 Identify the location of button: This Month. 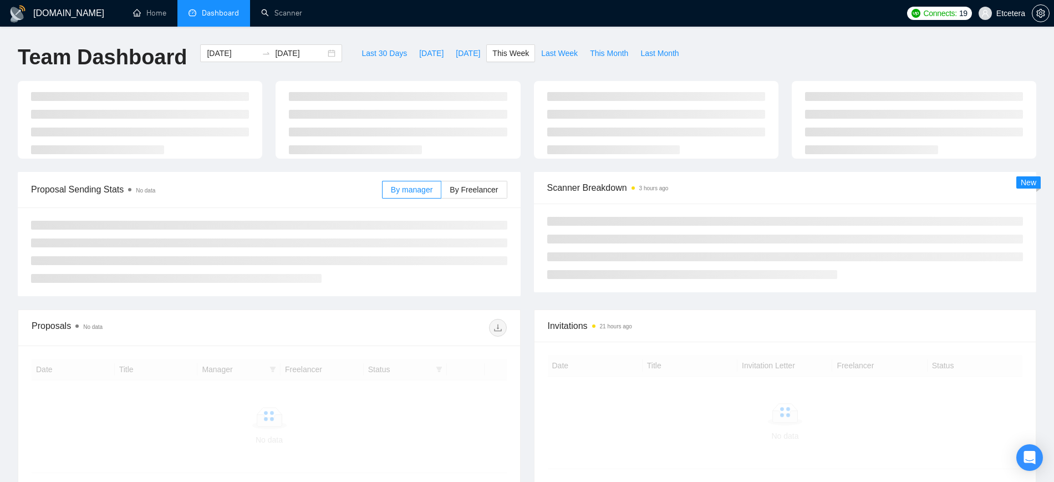
(609, 53).